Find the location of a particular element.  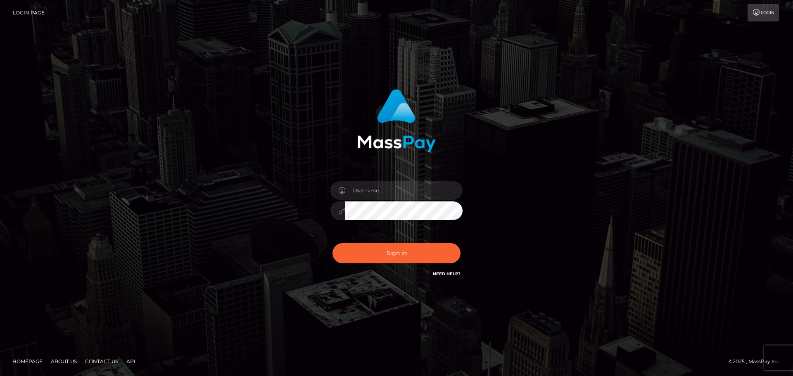

div: © 2025 , MassPay Inc. is located at coordinates (758, 362).